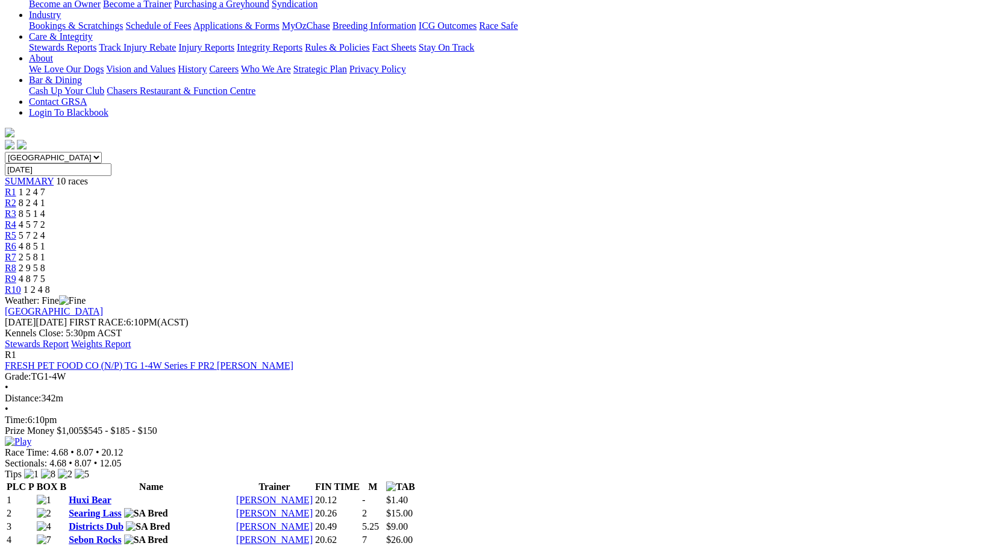  Describe the element at coordinates (224, 69) in the screenshot. I see `a: Careers` at that location.